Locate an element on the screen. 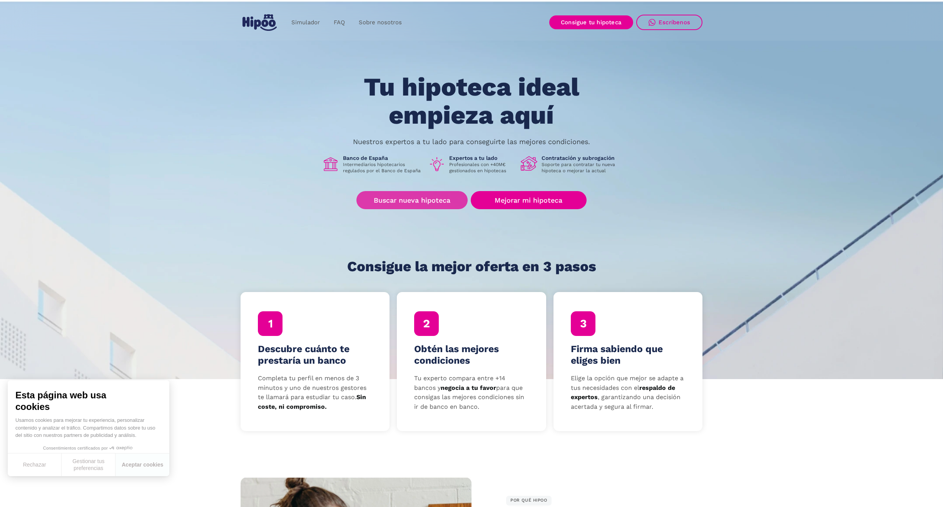 The height and width of the screenshot is (507, 943). a: home is located at coordinates (259, 22).